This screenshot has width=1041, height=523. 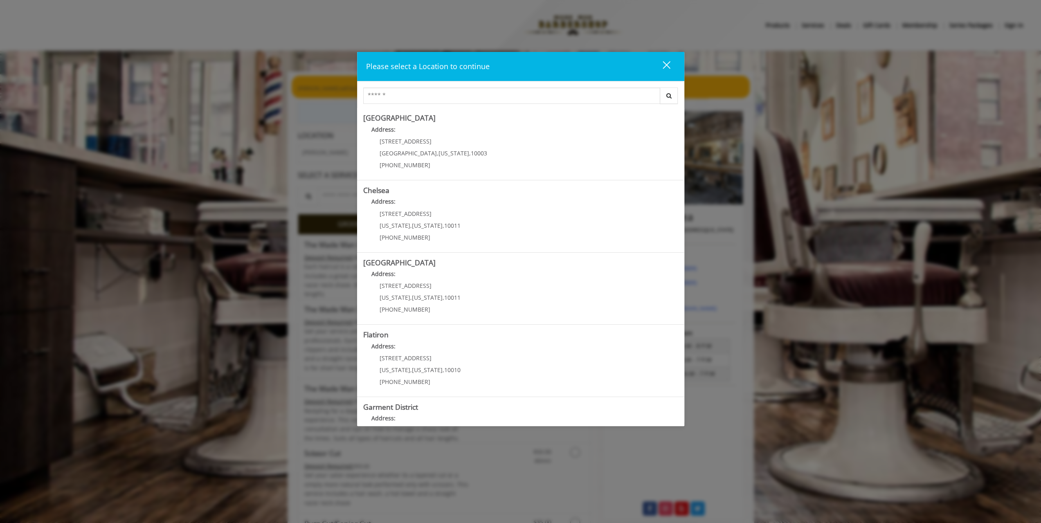 What do you see at coordinates (479, 153) in the screenshot?
I see `span: 10003` at bounding box center [479, 153].